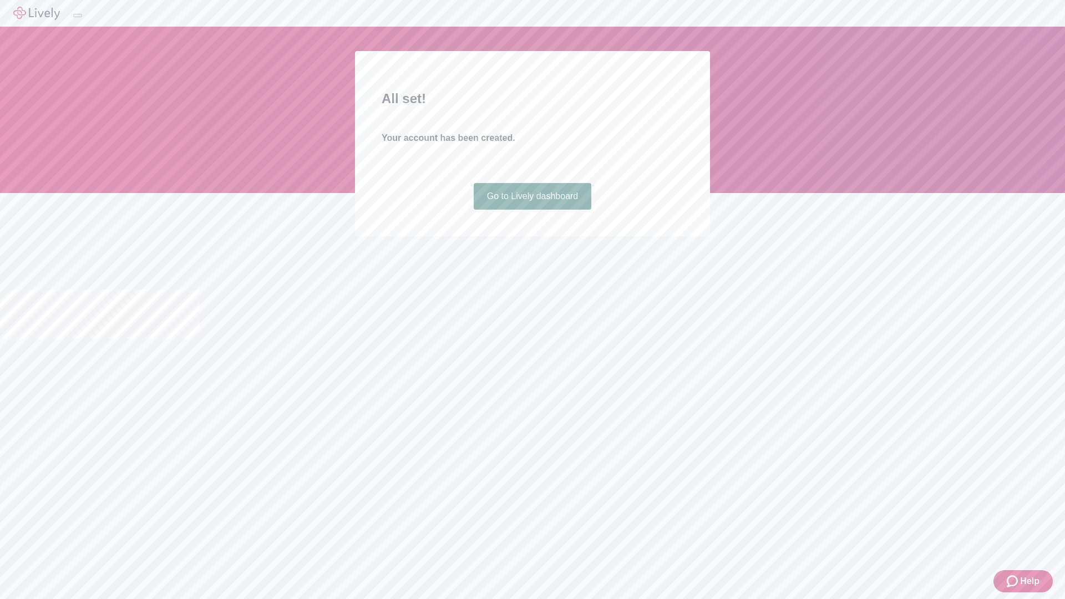 This screenshot has height=599, width=1065. What do you see at coordinates (532, 196) in the screenshot?
I see `a: Go to Lively dashboard` at bounding box center [532, 196].